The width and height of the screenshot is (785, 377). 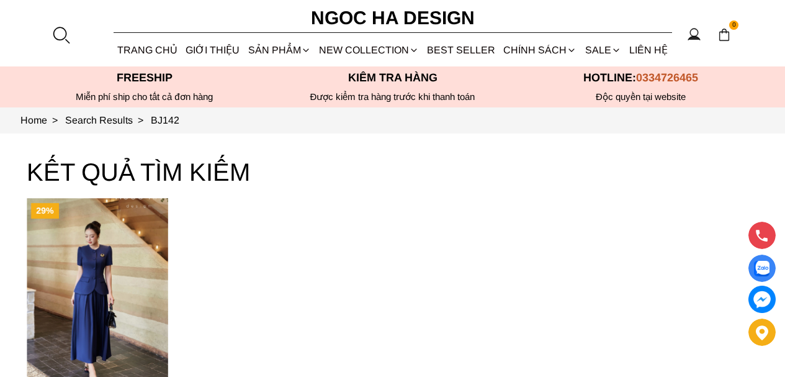 I want to click on font: Kiểm tra hàng, so click(x=393, y=78).